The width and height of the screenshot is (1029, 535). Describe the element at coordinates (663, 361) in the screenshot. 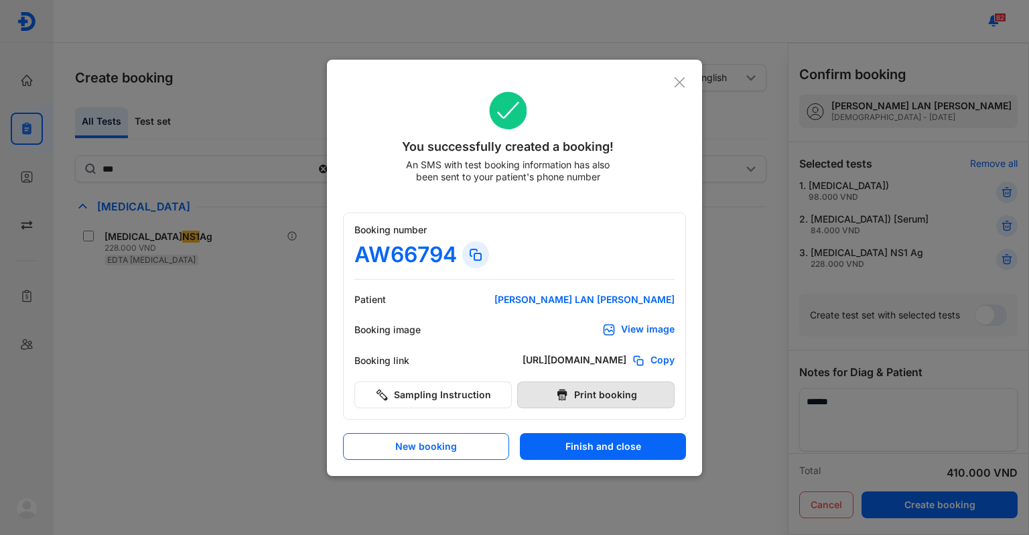

I see `span: Copy` at that location.